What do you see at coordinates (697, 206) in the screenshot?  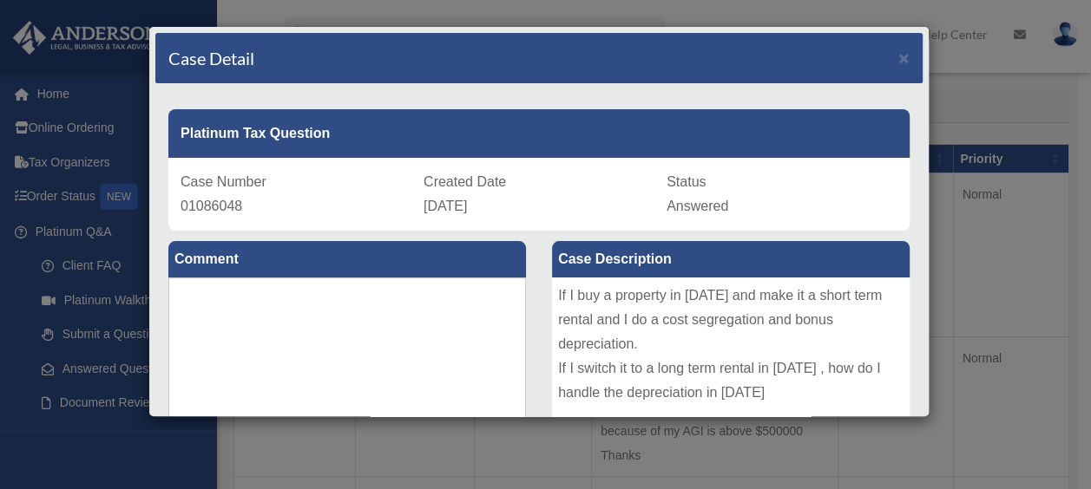 I see `span: Answered` at bounding box center [697, 206].